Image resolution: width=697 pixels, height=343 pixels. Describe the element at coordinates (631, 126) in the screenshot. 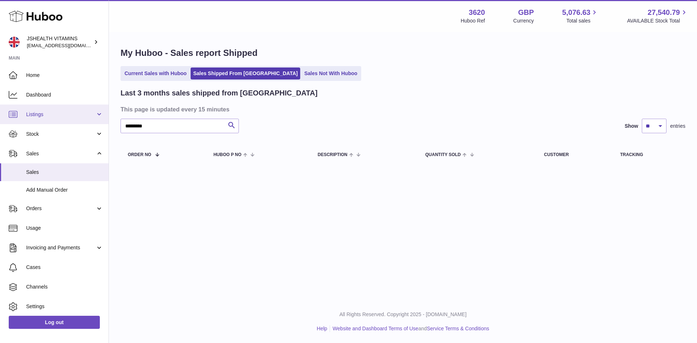

I see `label: Show` at that location.